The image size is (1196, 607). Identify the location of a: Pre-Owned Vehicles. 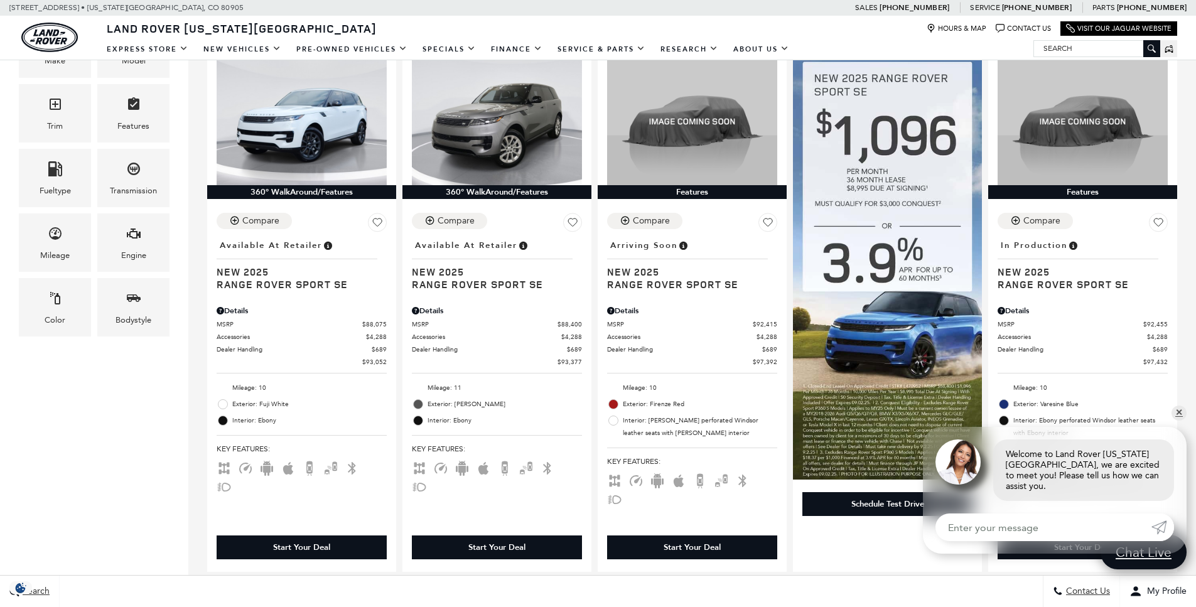
(352, 49).